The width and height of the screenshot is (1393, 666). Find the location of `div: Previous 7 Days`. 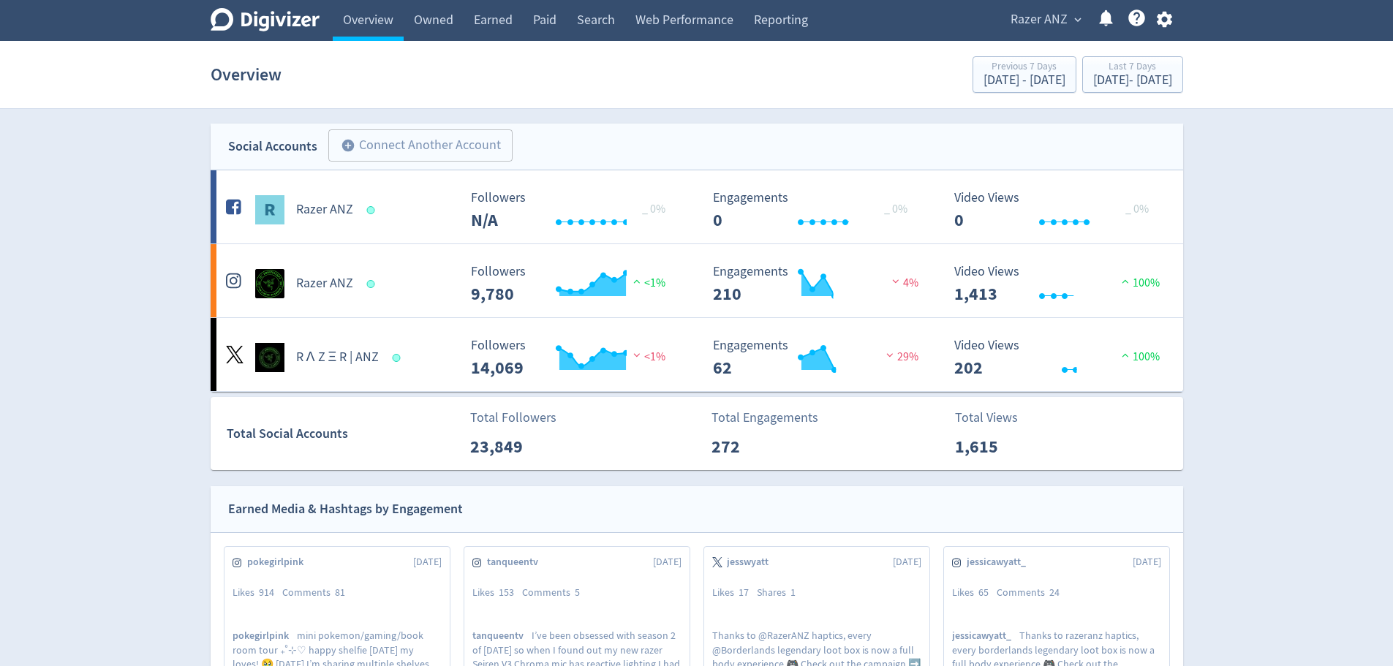

div: Previous 7 Days is located at coordinates (1024, 67).